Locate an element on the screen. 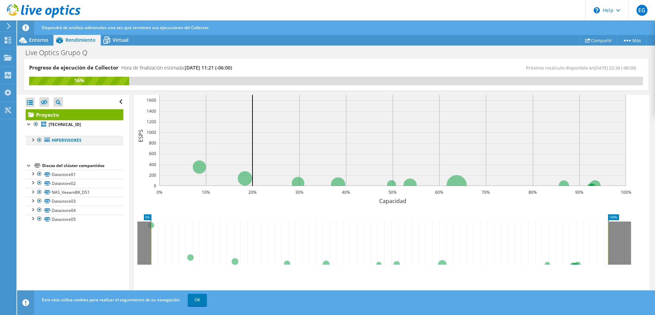  text: 200 is located at coordinates (152, 175).